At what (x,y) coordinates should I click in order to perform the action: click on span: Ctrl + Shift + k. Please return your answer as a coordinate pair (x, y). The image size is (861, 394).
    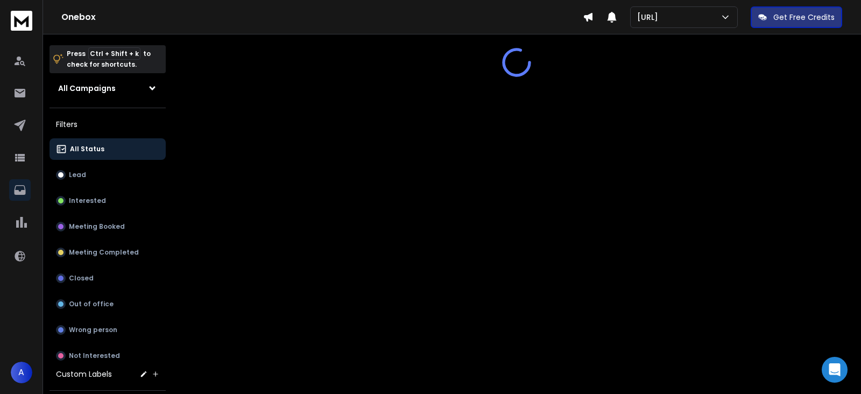
    Looking at the image, I should click on (114, 53).